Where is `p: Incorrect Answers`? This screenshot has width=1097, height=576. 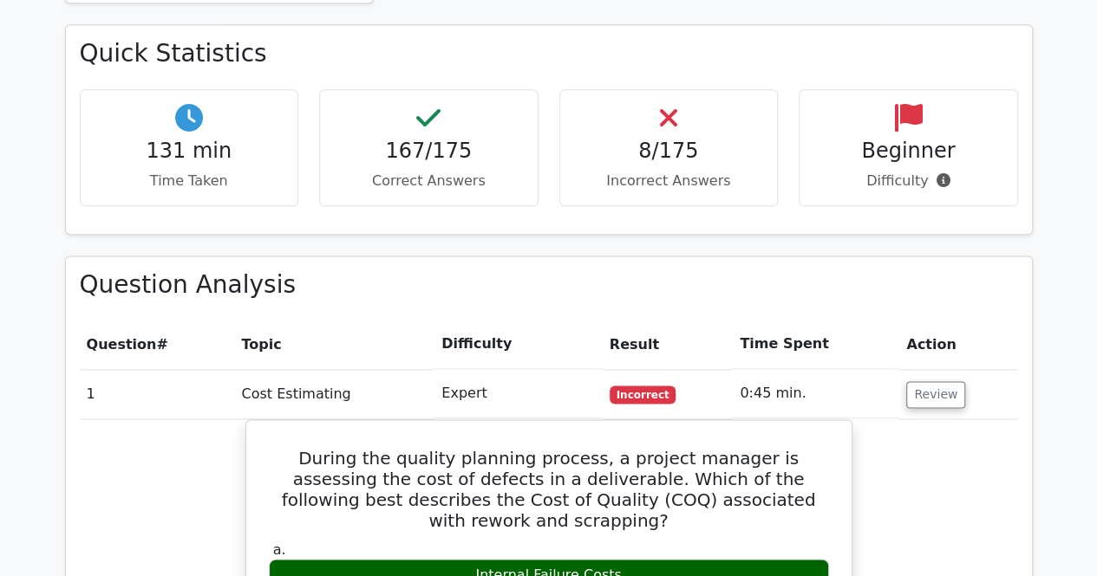
p: Incorrect Answers is located at coordinates (668, 181).